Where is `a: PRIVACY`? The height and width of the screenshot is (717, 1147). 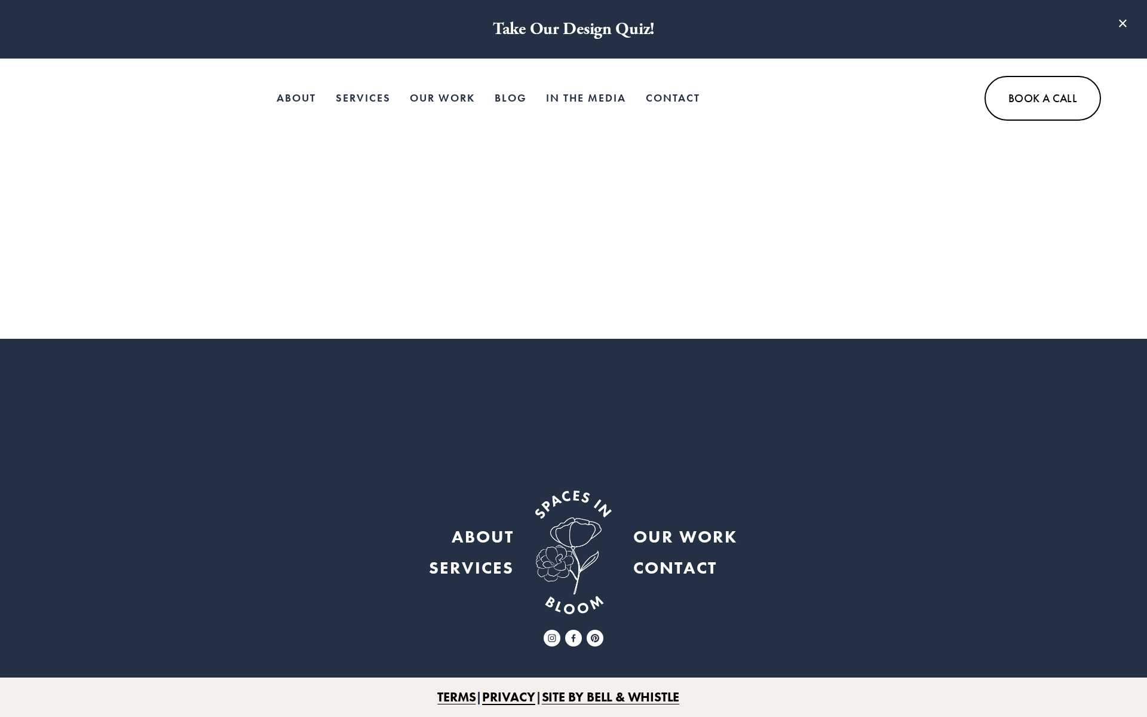
a: PRIVACY is located at coordinates (509, 697).